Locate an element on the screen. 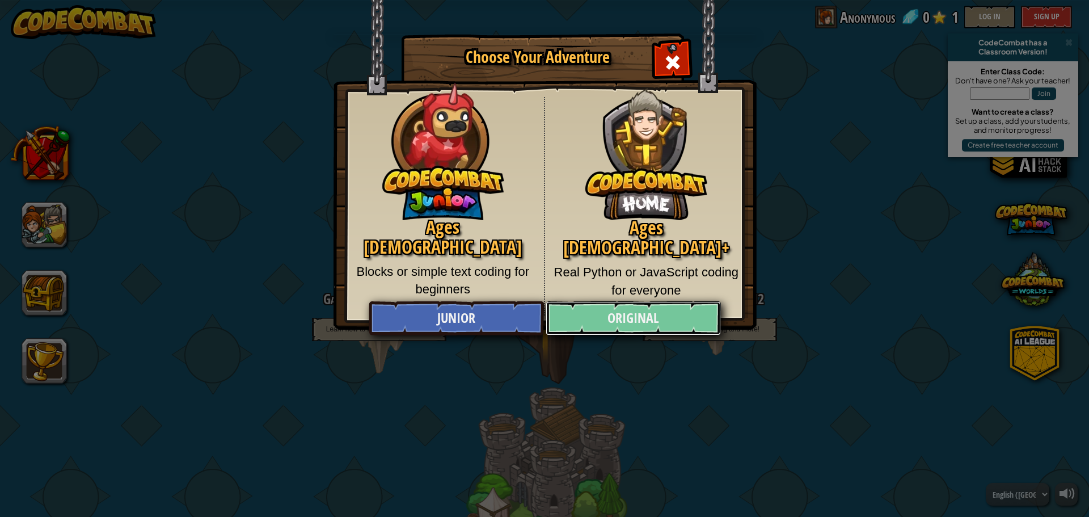 This screenshot has width=1089, height=517. a: Junior is located at coordinates (456, 318).